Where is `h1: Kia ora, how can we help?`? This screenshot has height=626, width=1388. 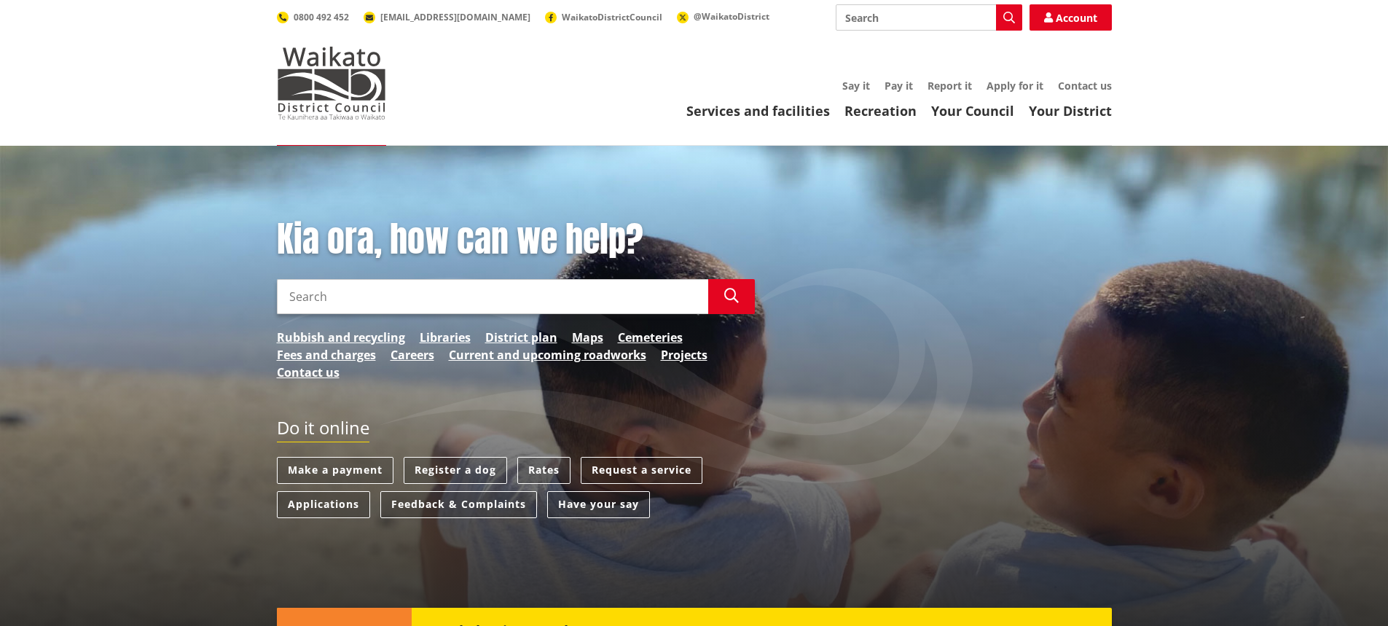
h1: Kia ora, how can we help? is located at coordinates (516, 240).